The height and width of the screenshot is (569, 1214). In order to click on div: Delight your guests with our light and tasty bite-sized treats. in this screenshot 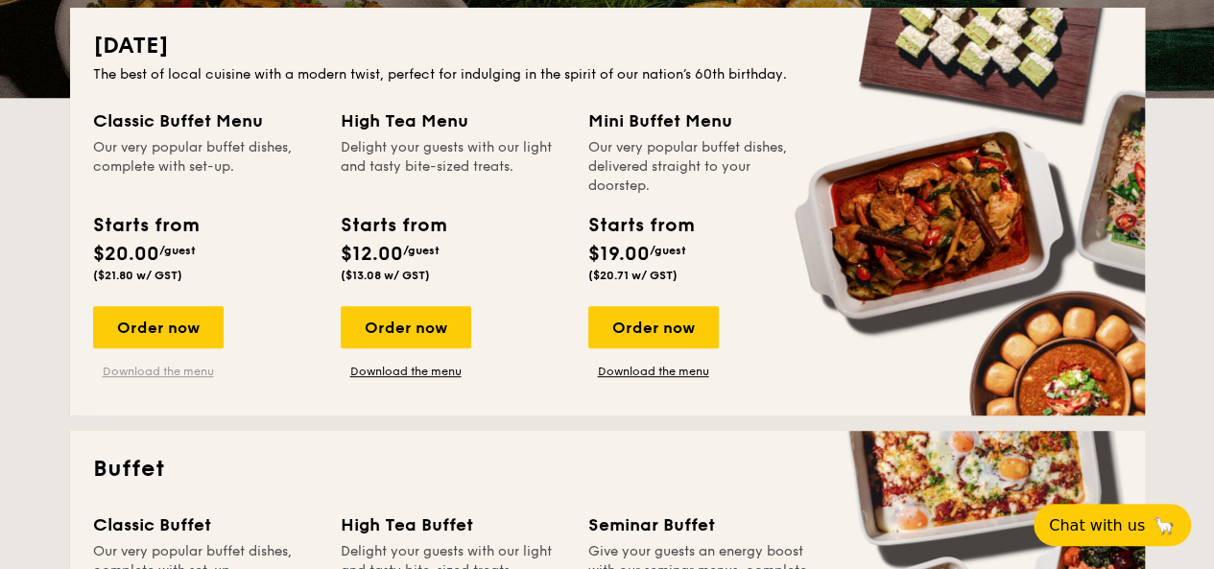, I will do `click(453, 167)`.